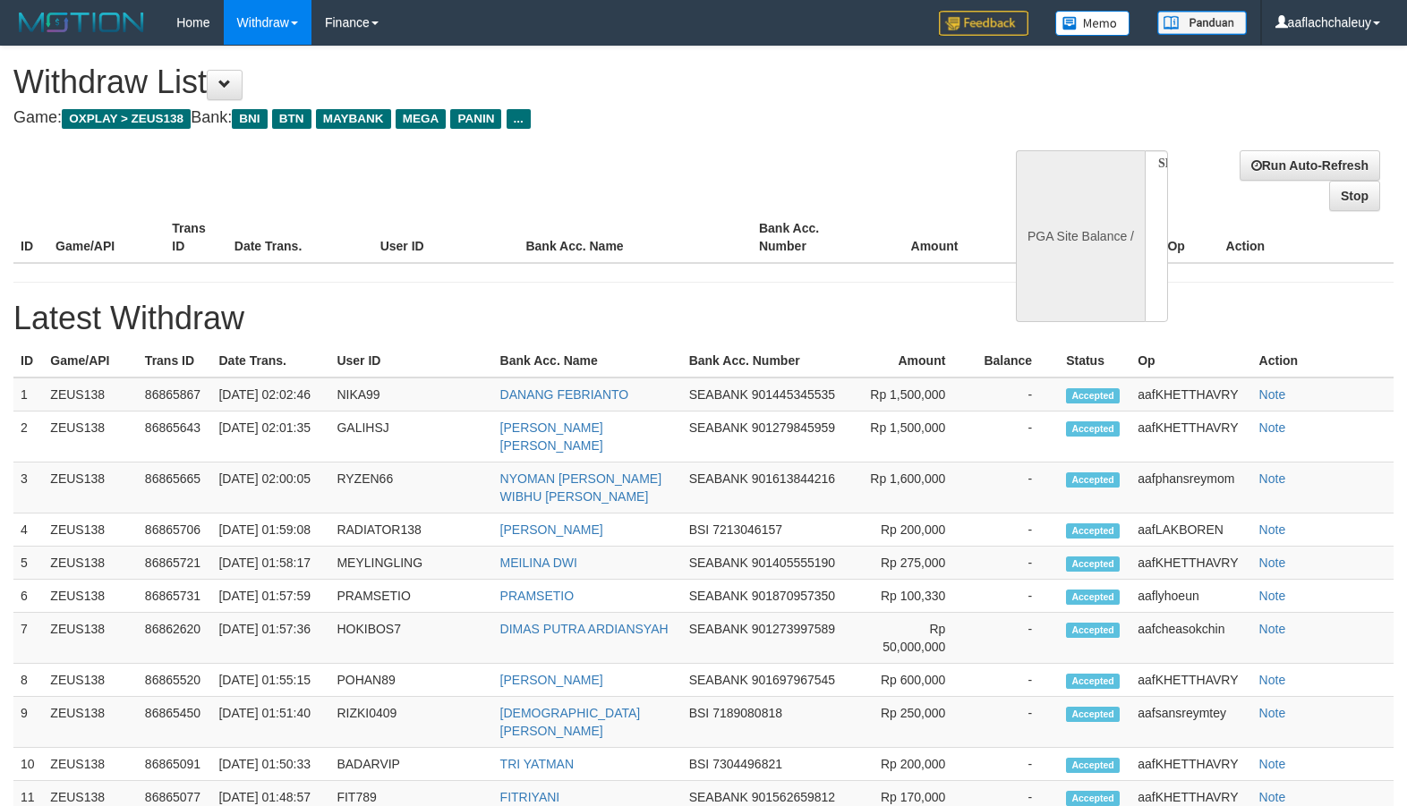  Describe the element at coordinates (1190, 530) in the screenshot. I see `td: aafLAKBOREN` at that location.